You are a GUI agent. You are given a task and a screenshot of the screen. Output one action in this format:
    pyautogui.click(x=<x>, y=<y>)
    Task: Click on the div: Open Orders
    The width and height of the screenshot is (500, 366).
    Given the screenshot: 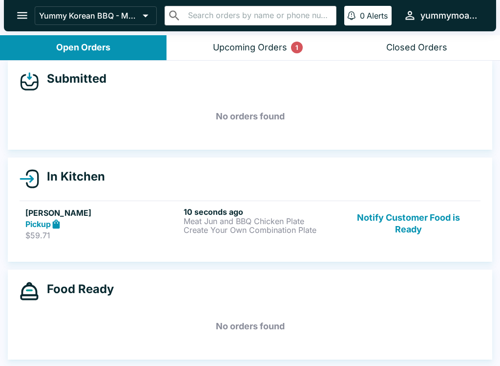 What is the action you would take?
    pyautogui.click(x=83, y=47)
    